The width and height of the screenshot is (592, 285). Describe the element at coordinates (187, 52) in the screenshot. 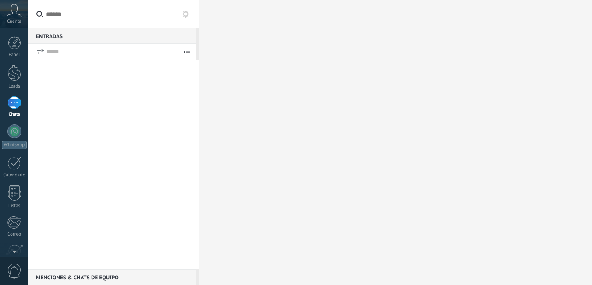

I see `button: Más` at that location.